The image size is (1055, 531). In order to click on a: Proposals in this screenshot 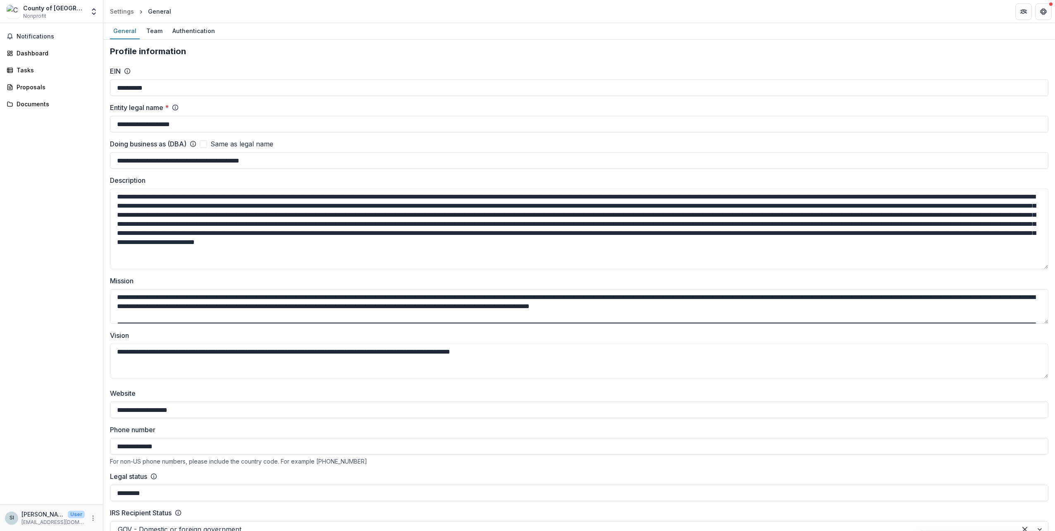, I will do `click(51, 87)`.